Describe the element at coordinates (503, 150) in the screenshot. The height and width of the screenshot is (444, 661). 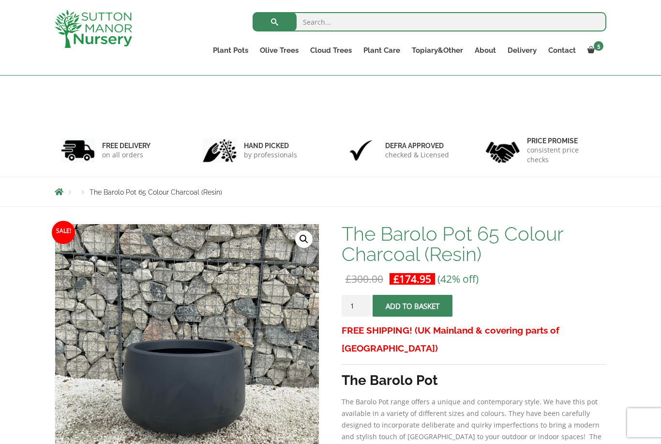
I see `img: 4.jpg` at that location.